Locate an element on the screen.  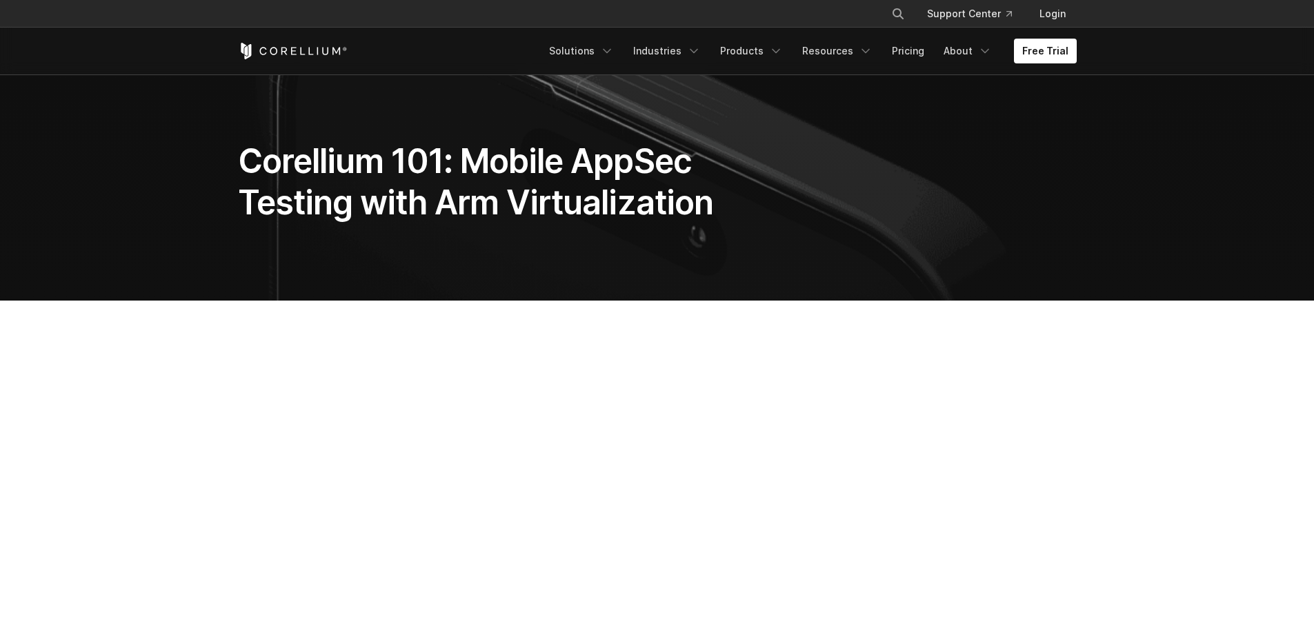
button: Search is located at coordinates (898, 14).